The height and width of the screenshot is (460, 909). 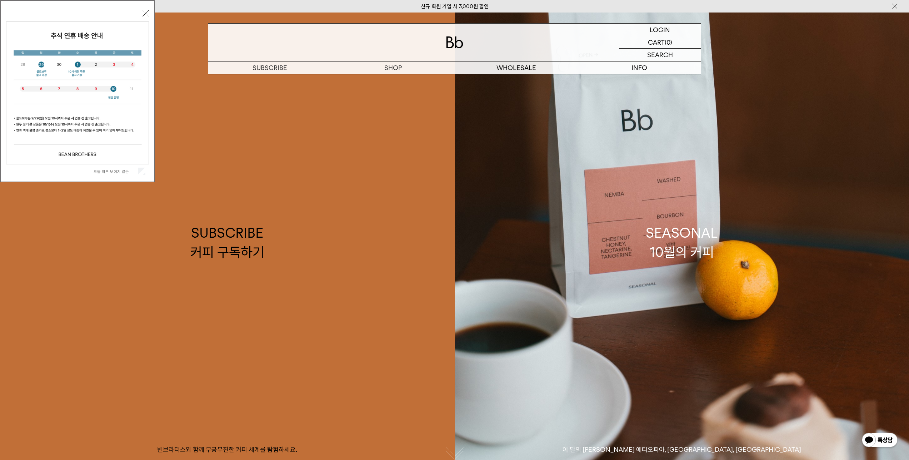 I want to click on p: SEARCH, so click(x=660, y=55).